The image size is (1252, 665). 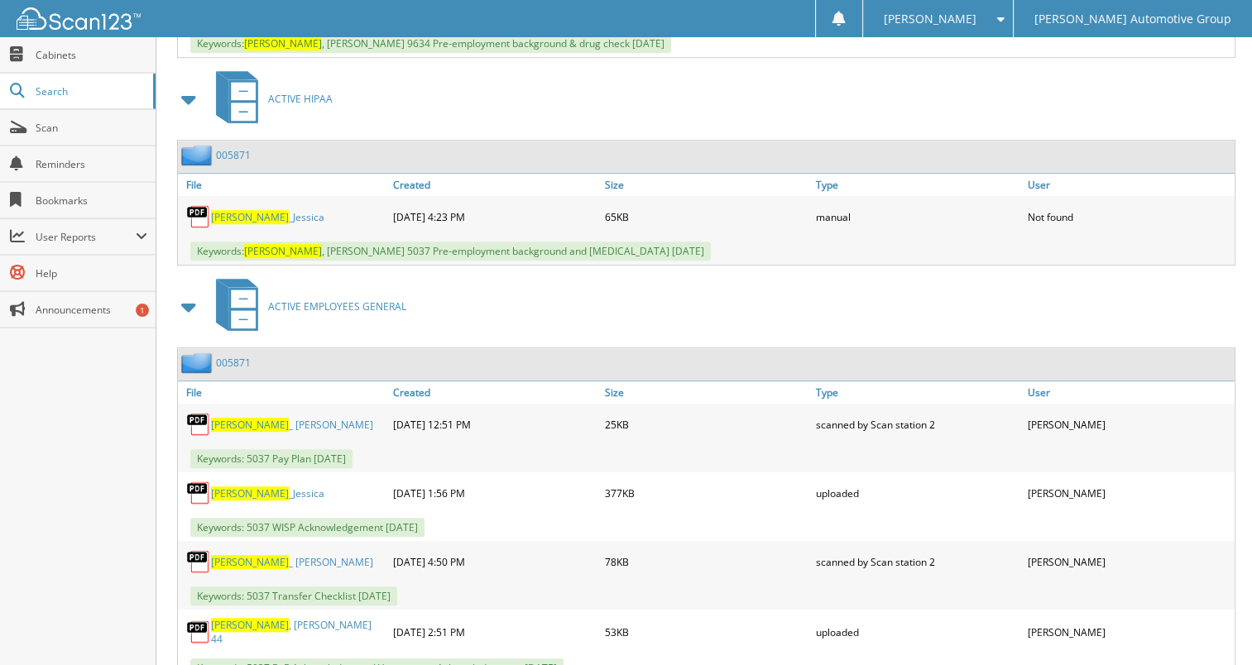 I want to click on div: 377KB, so click(x=706, y=493).